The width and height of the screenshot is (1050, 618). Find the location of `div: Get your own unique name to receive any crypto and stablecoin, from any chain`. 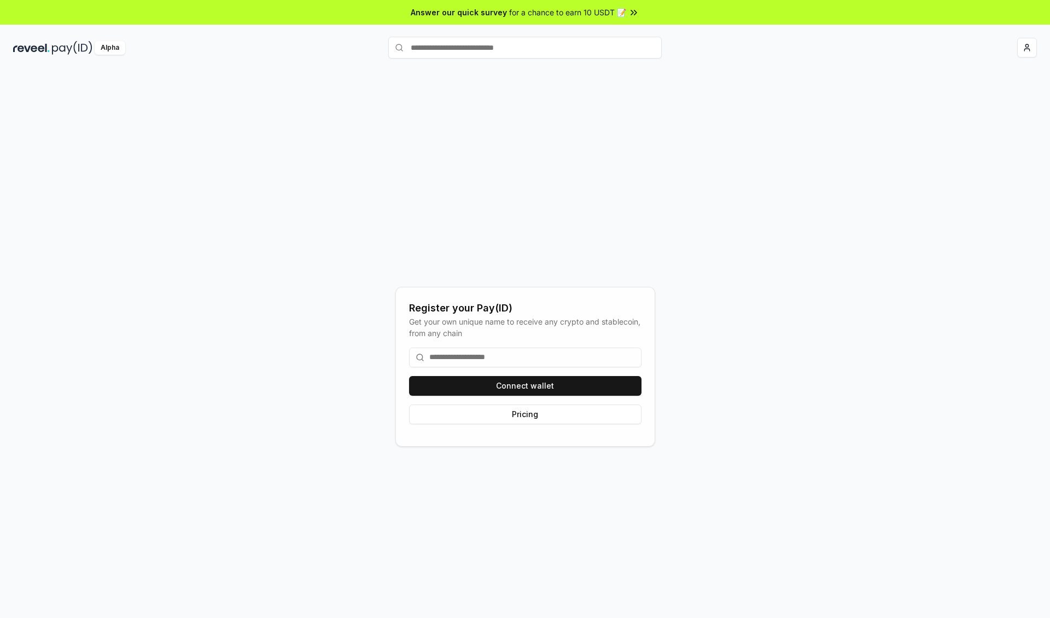

div: Get your own unique name to receive any crypto and stablecoin, from any chain is located at coordinates (525, 327).